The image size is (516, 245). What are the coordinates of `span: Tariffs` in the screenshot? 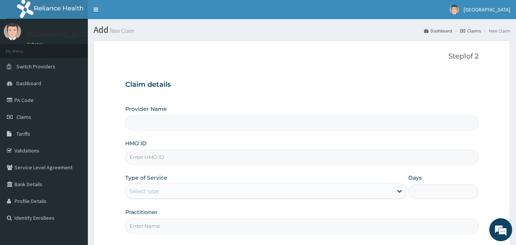 It's located at (23, 134).